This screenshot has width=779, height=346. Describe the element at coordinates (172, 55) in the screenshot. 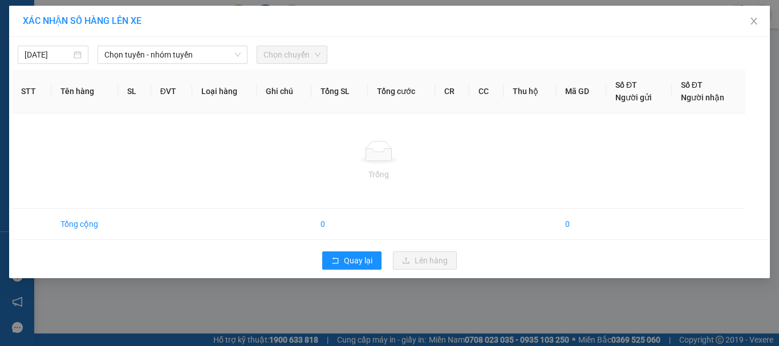

I see `span: Chọn tuyến - nhóm tuyến` at that location.